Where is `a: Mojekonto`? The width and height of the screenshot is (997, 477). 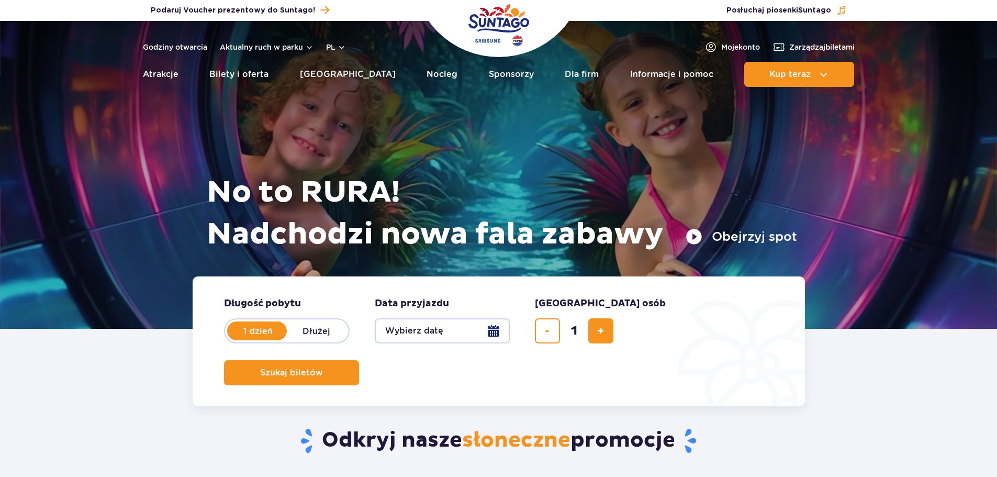
a: Mojekonto is located at coordinates (732, 47).